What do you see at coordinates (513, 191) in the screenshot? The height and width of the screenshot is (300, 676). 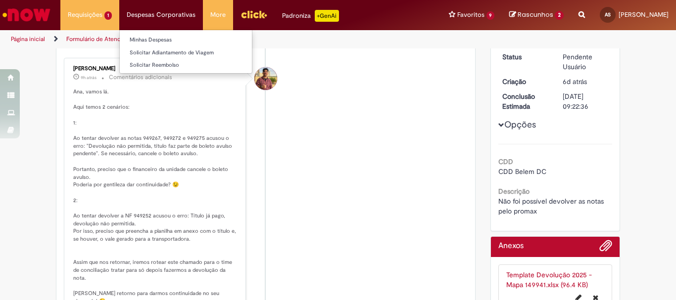 I see `b: Descrição` at bounding box center [513, 191].